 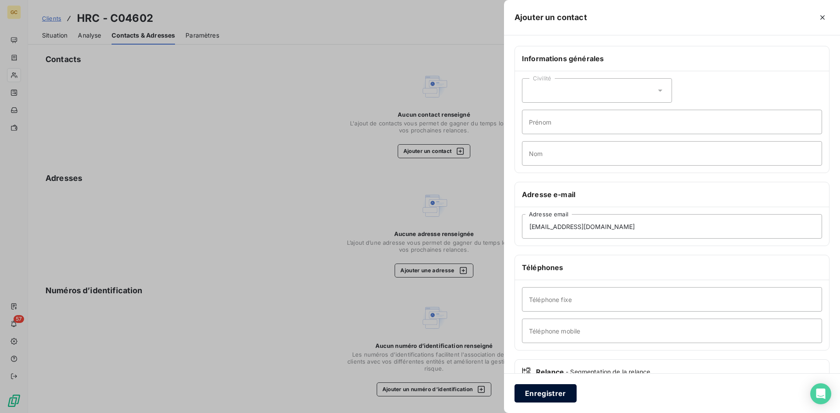 What do you see at coordinates (672, 59) in the screenshot?
I see `h6: Informations générales` at bounding box center [672, 59].